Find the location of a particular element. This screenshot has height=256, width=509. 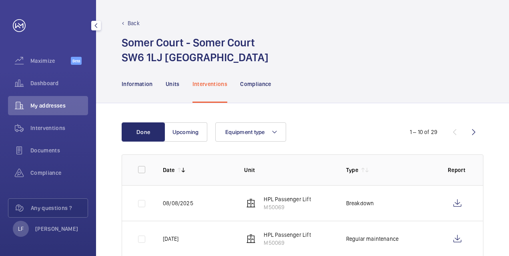

button: Upcoming is located at coordinates (186, 132).